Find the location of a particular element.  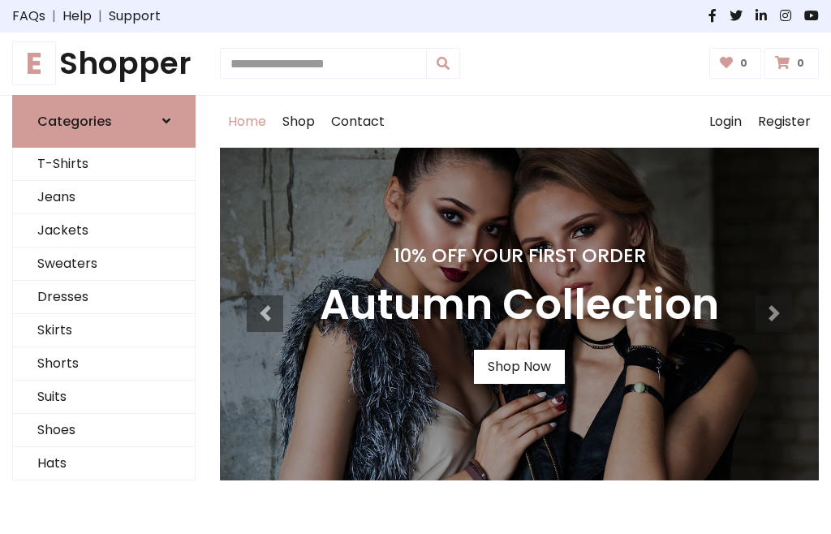

a: Categories is located at coordinates (104, 121).